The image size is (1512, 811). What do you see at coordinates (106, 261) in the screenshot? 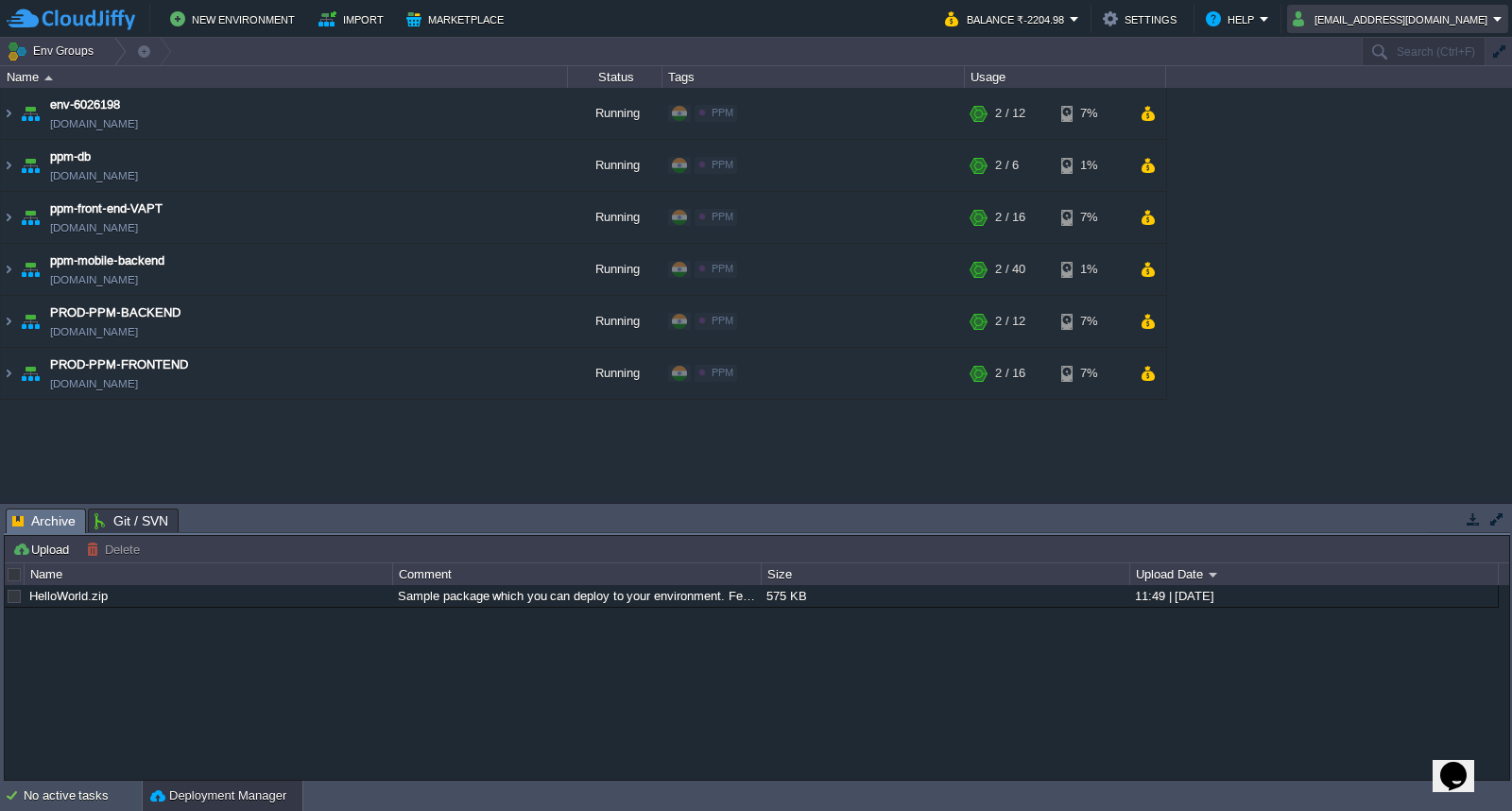
I see `a: ppm-mobile-backend` at bounding box center [106, 261].